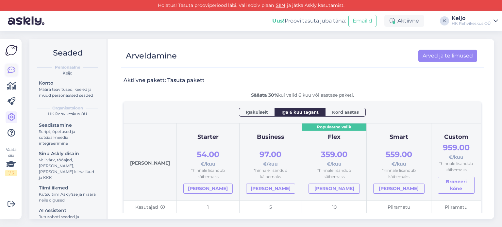 The height and width of the screenshot is (227, 502). Describe the element at coordinates (444, 21) in the screenshot. I see `div: K` at that location.